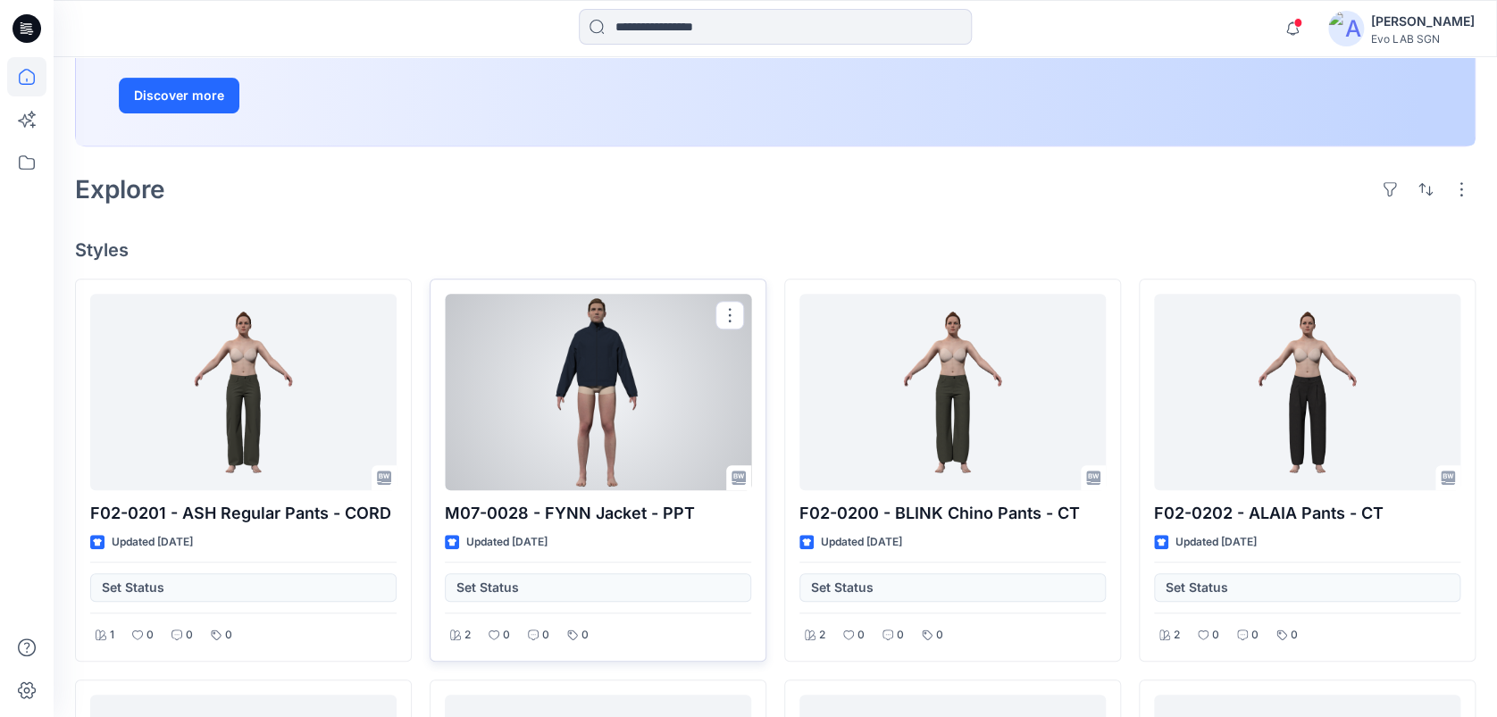  Describe the element at coordinates (598, 514) in the screenshot. I see `p: M07-0028 - FYNN Jacket - PPT` at that location.